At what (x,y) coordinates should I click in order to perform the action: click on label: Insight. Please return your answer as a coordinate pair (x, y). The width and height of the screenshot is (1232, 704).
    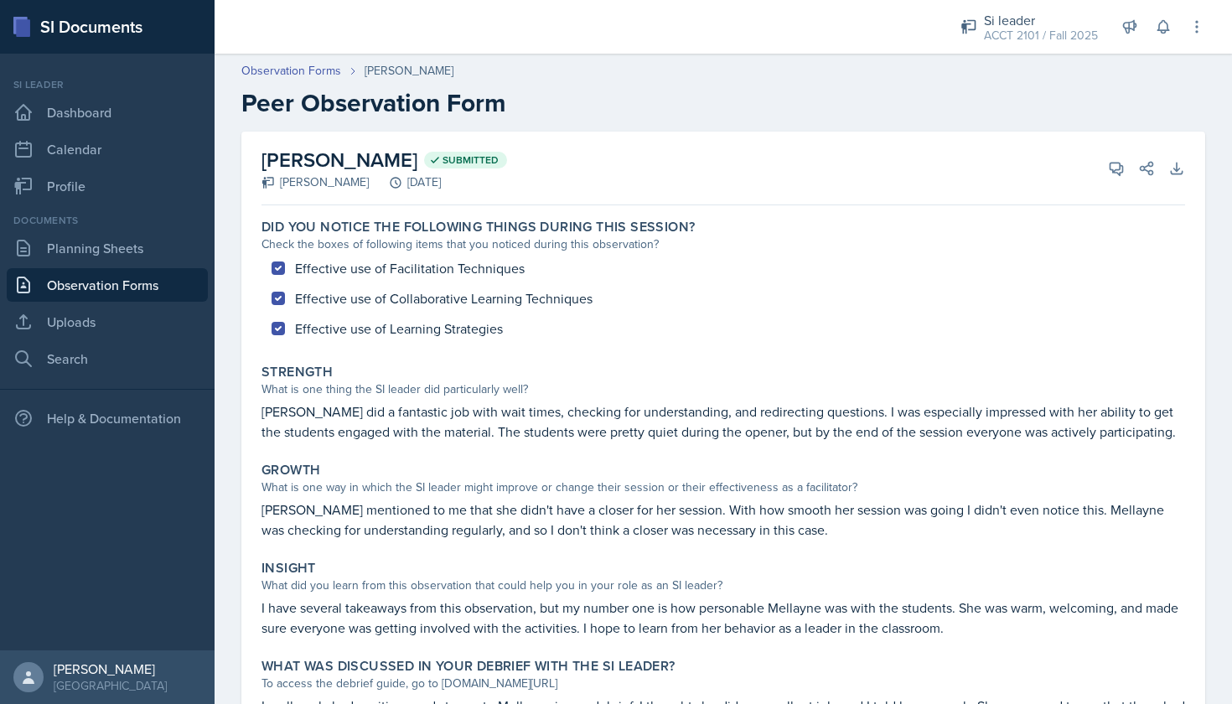
    Looking at the image, I should click on (288, 568).